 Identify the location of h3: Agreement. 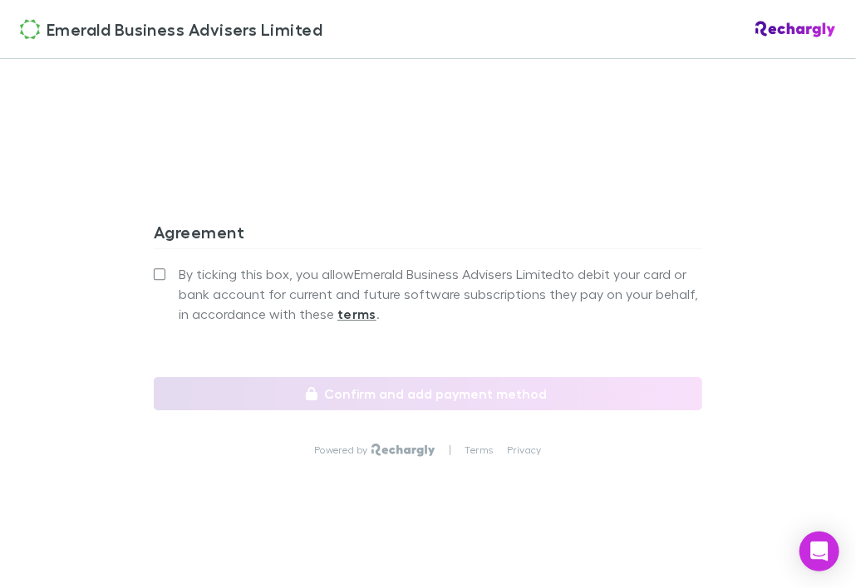
(428, 235).